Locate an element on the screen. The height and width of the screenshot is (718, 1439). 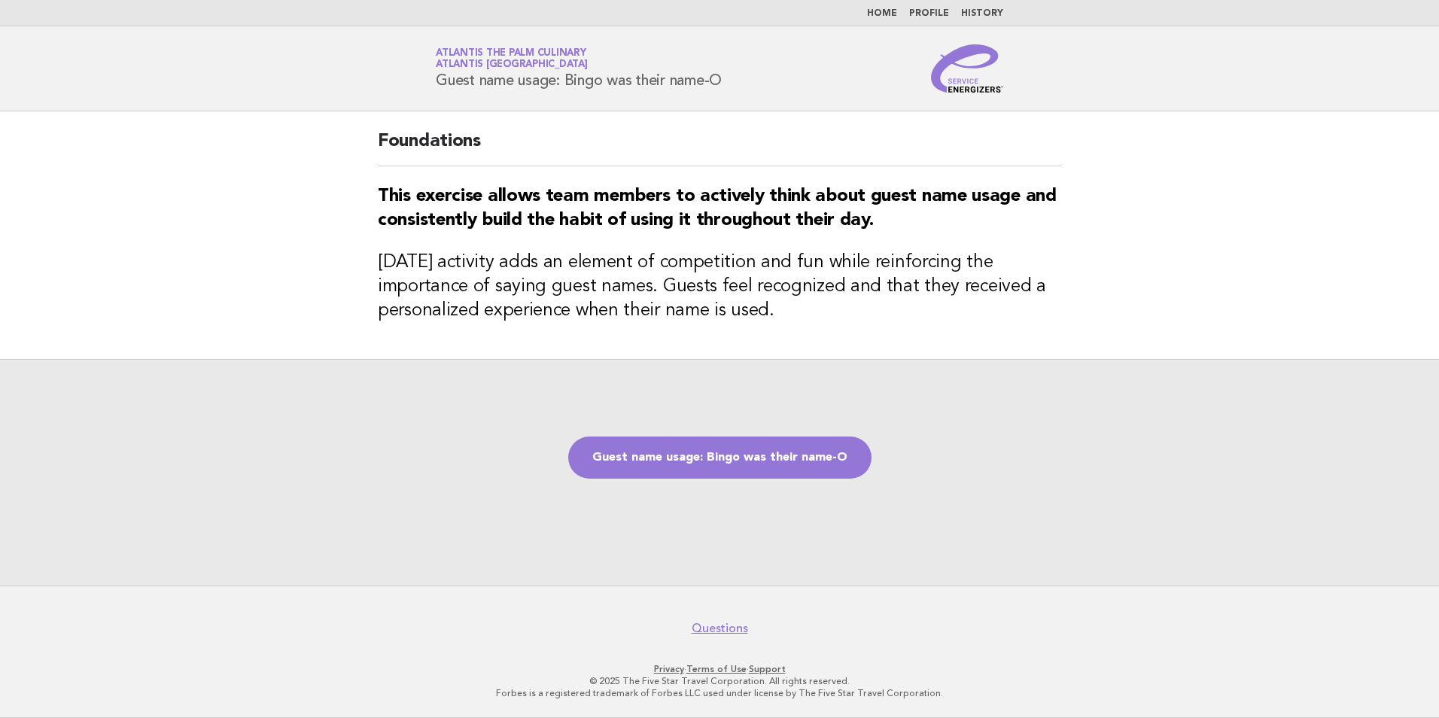
p: Forbes is a registered trademark of Forbes LLC used under license by The Five Star Travel Corpora... is located at coordinates (720, 693).